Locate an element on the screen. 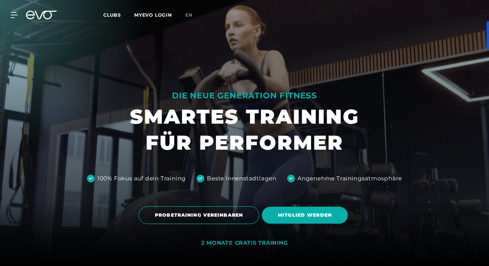 This screenshot has height=266, width=489. div: DIE NEUE GENERATION FITNESS is located at coordinates (244, 96).